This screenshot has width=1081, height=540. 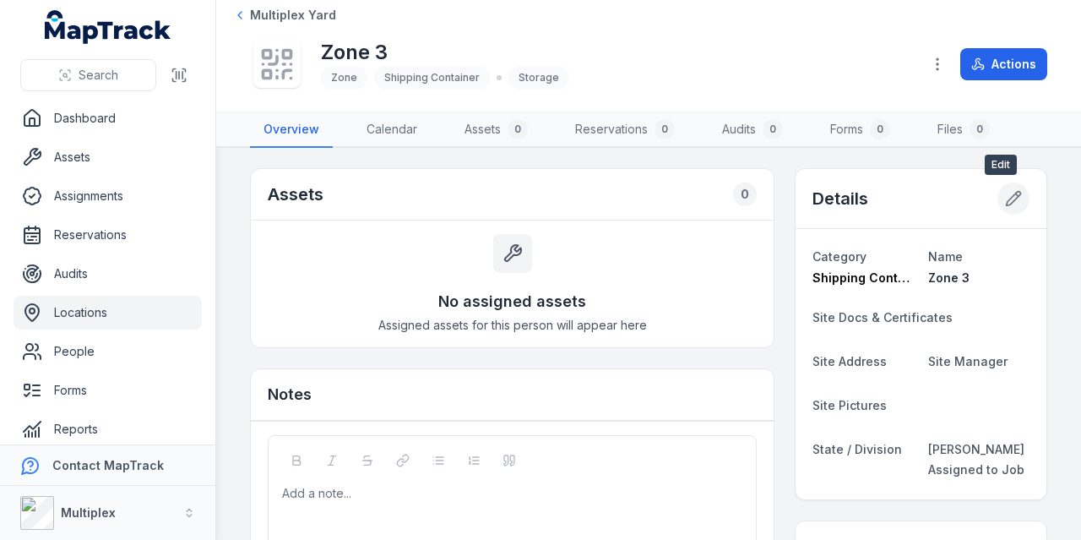 What do you see at coordinates (840, 198) in the screenshot?
I see `h2: Details` at bounding box center [840, 198].